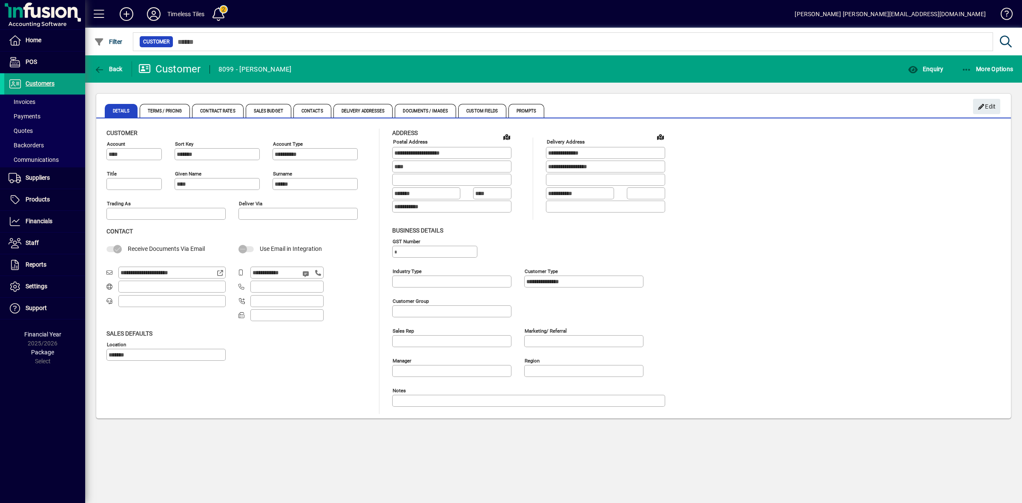 The image size is (1022, 503). I want to click on a: Suppliers, so click(45, 178).